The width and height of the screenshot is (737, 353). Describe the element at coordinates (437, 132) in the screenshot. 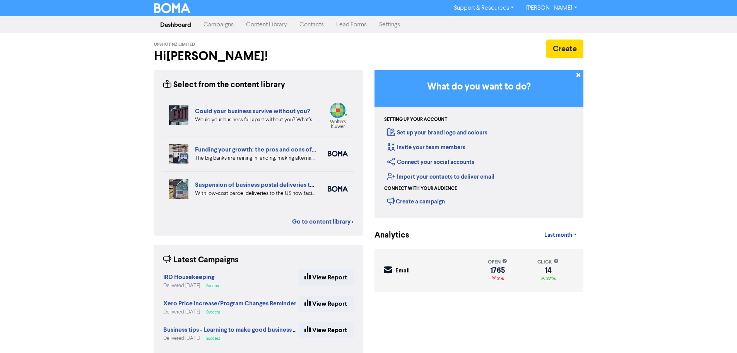

I see `a: Set up your brand logo and colours` at that location.